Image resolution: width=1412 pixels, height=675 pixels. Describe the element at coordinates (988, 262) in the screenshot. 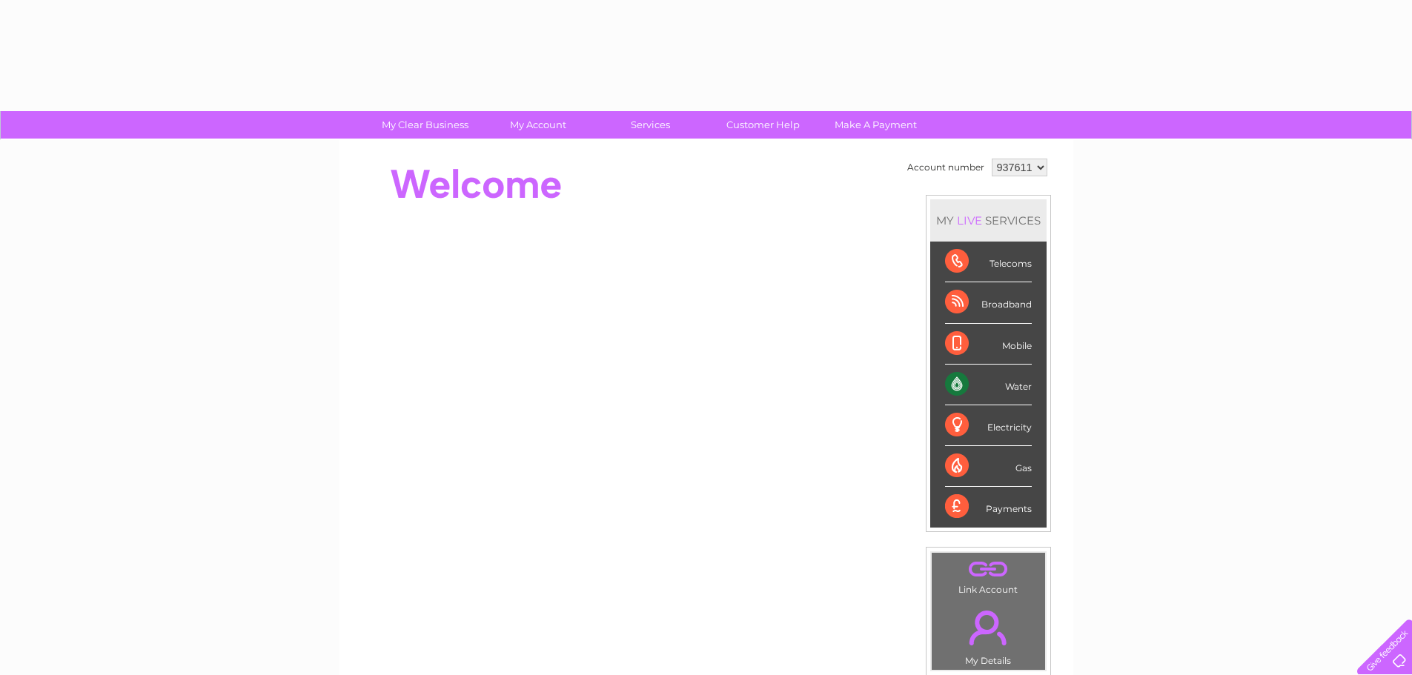

I see `div: Telecoms` at that location.